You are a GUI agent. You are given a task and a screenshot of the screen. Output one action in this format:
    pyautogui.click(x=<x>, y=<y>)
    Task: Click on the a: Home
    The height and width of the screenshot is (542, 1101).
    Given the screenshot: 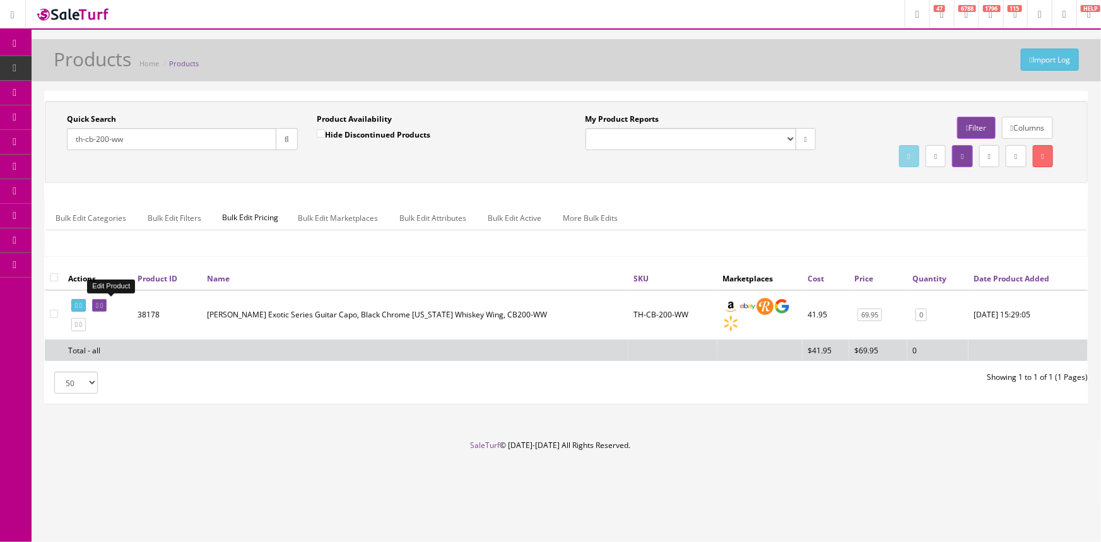 What is the action you would take?
    pyautogui.click(x=149, y=63)
    